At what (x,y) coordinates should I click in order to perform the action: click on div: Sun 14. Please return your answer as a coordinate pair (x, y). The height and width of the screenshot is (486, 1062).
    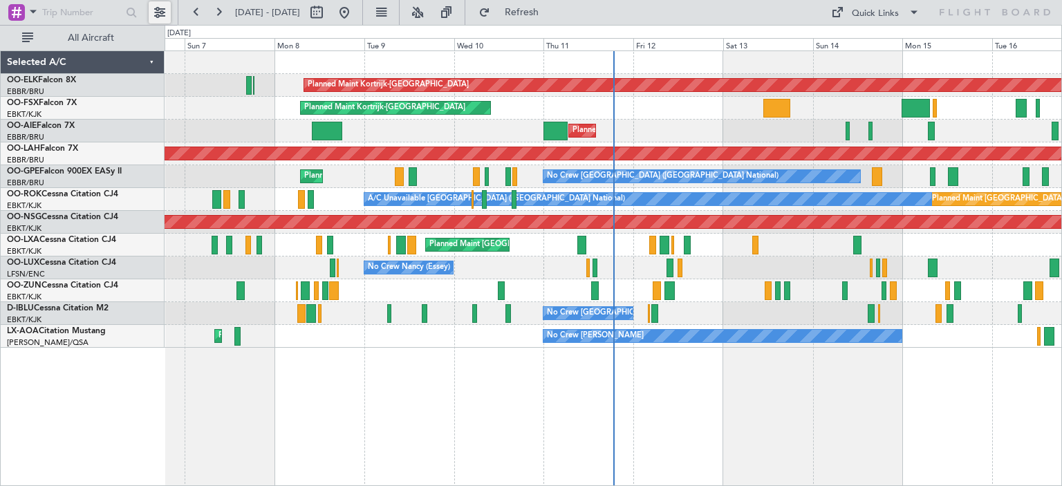
    Looking at the image, I should click on (858, 44).